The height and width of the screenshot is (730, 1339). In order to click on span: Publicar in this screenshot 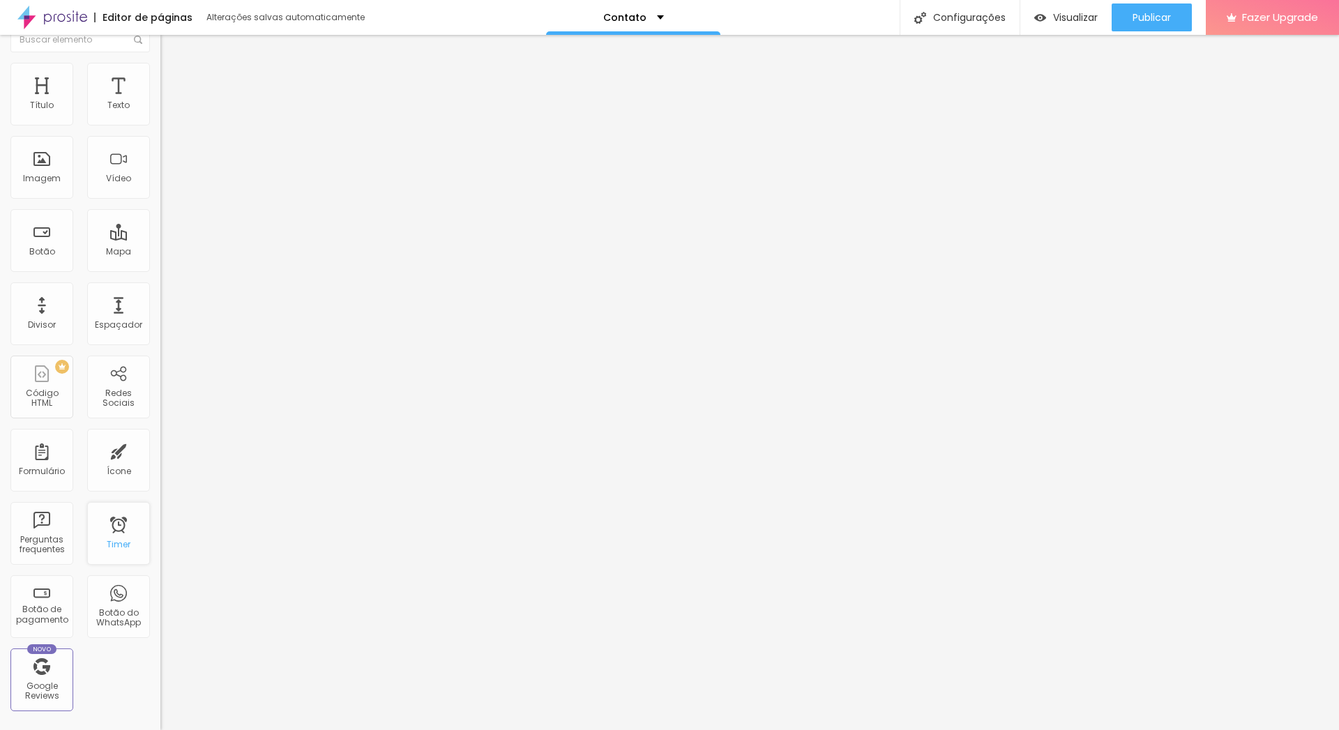, I will do `click(1151, 17)`.